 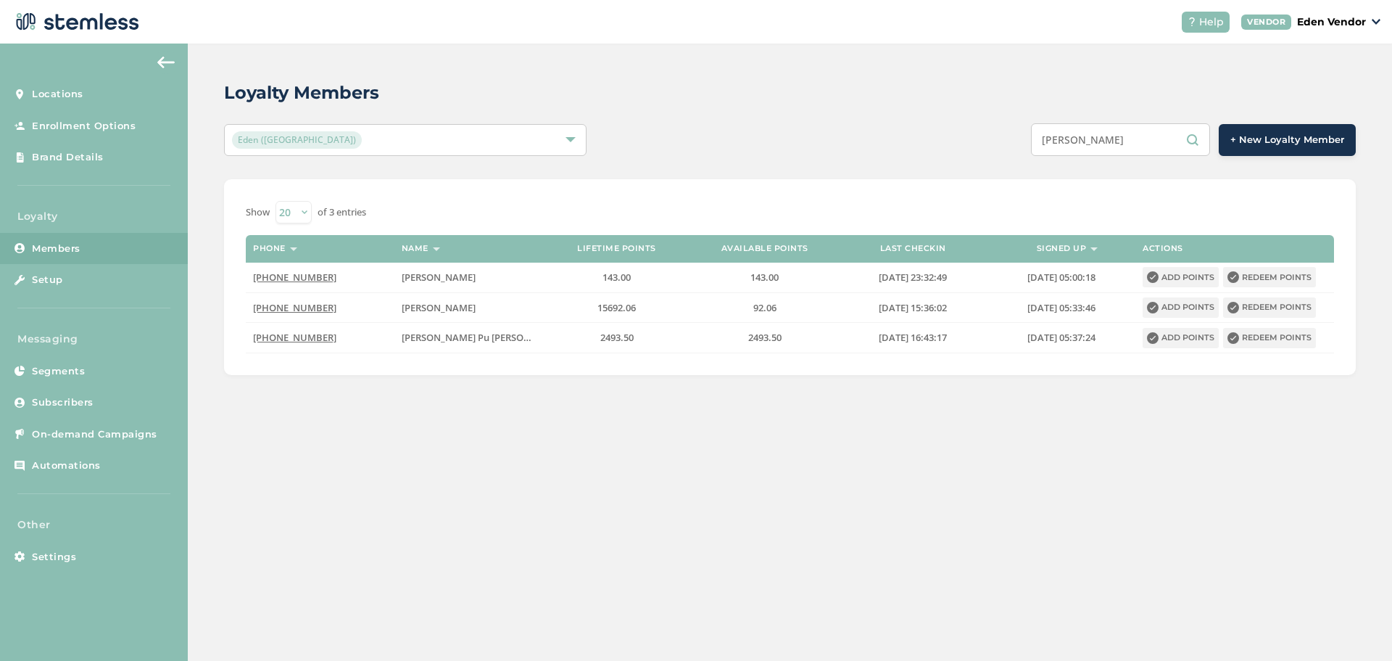 What do you see at coordinates (913, 248) in the screenshot?
I see `label: Last checkin` at bounding box center [913, 248].